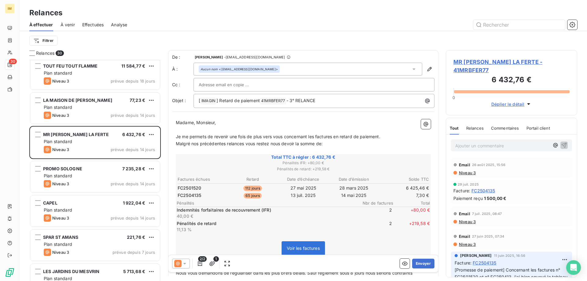 The height and width of the screenshot is (281, 587). Describe the element at coordinates (538, 128) in the screenshot. I see `span: Portail client` at that location.